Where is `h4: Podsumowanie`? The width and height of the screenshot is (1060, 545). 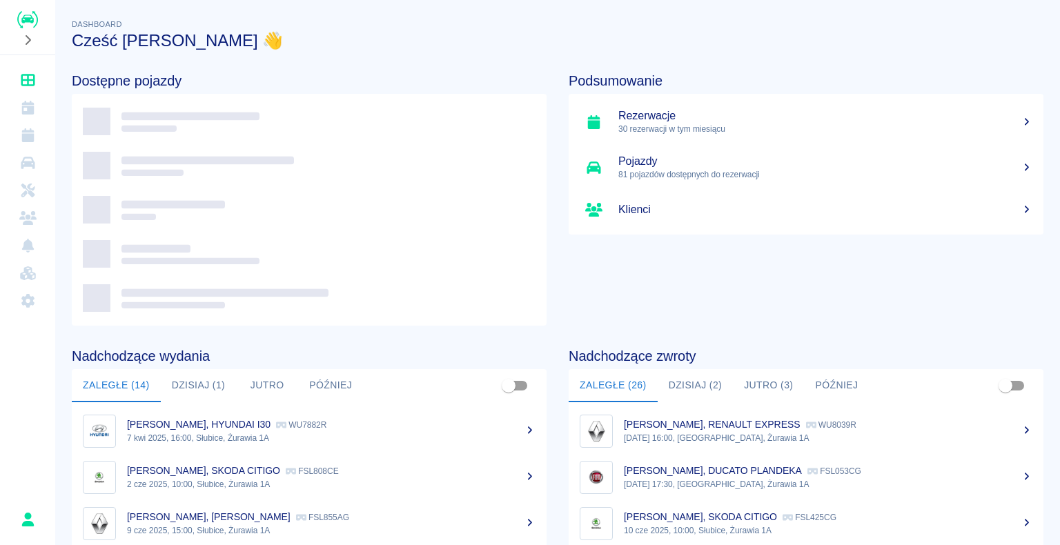
h4: Podsumowanie is located at coordinates (806, 81).